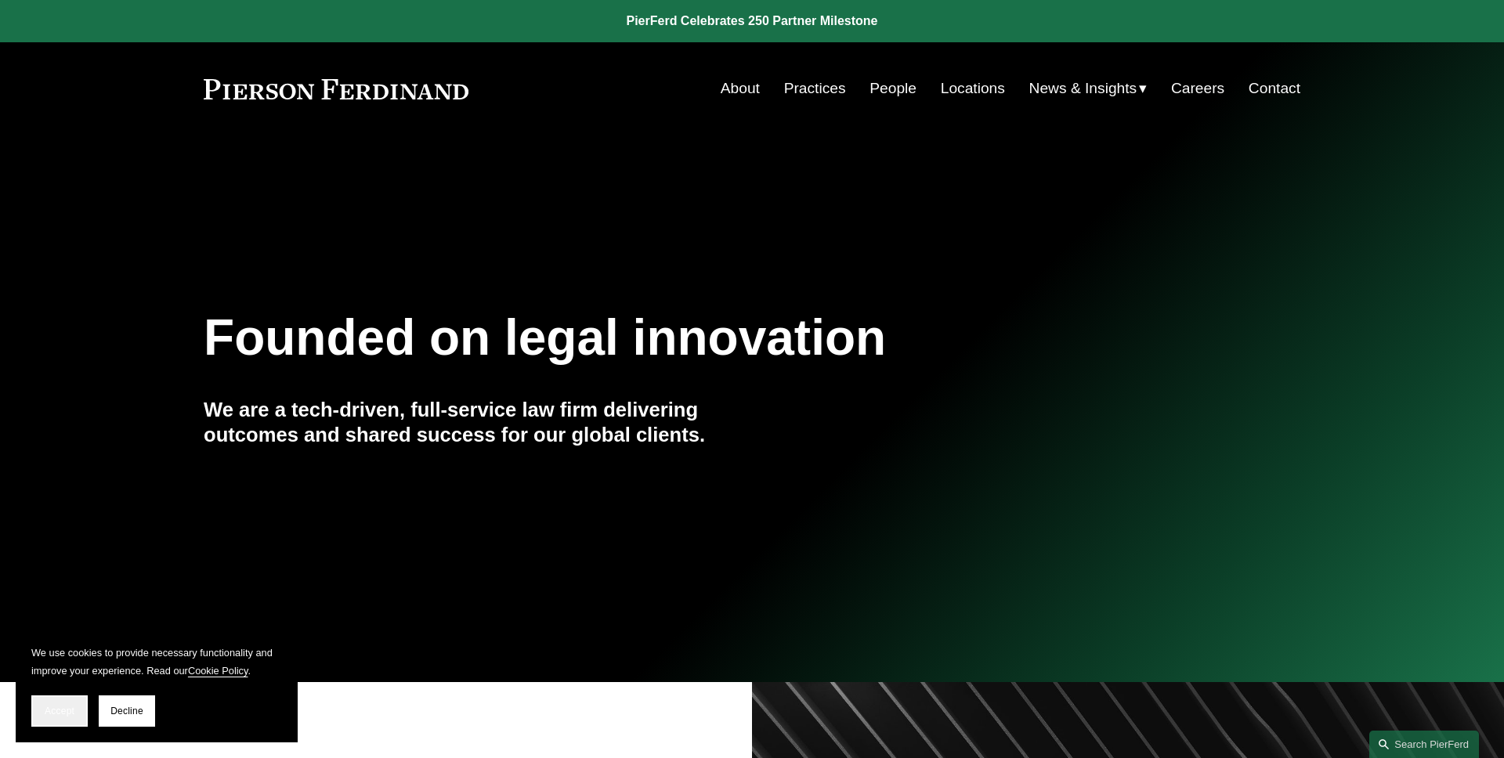  Describe the element at coordinates (60, 711) in the screenshot. I see `span: Accept` at that location.